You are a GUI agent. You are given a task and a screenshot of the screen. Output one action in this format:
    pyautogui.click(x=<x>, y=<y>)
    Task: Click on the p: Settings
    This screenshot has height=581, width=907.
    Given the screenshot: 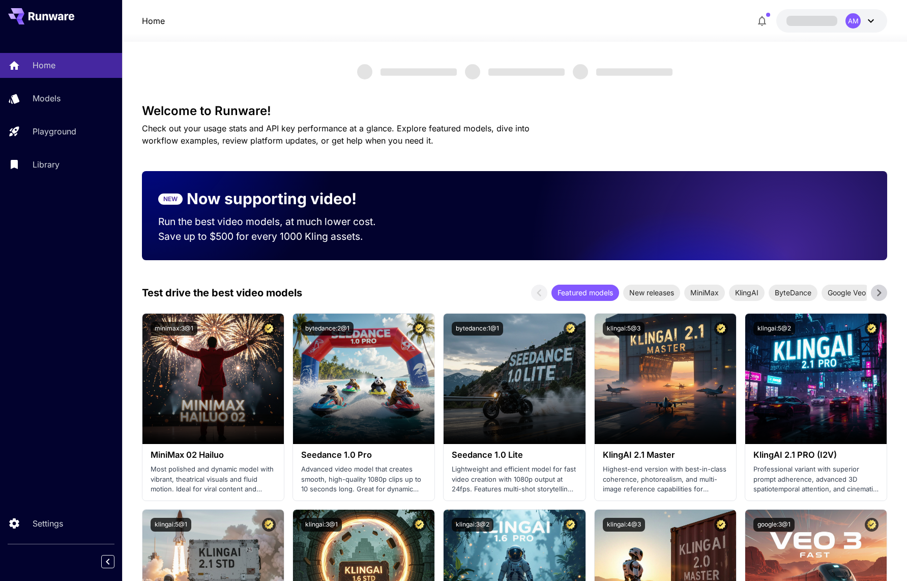 What is the action you would take?
    pyautogui.click(x=48, y=523)
    